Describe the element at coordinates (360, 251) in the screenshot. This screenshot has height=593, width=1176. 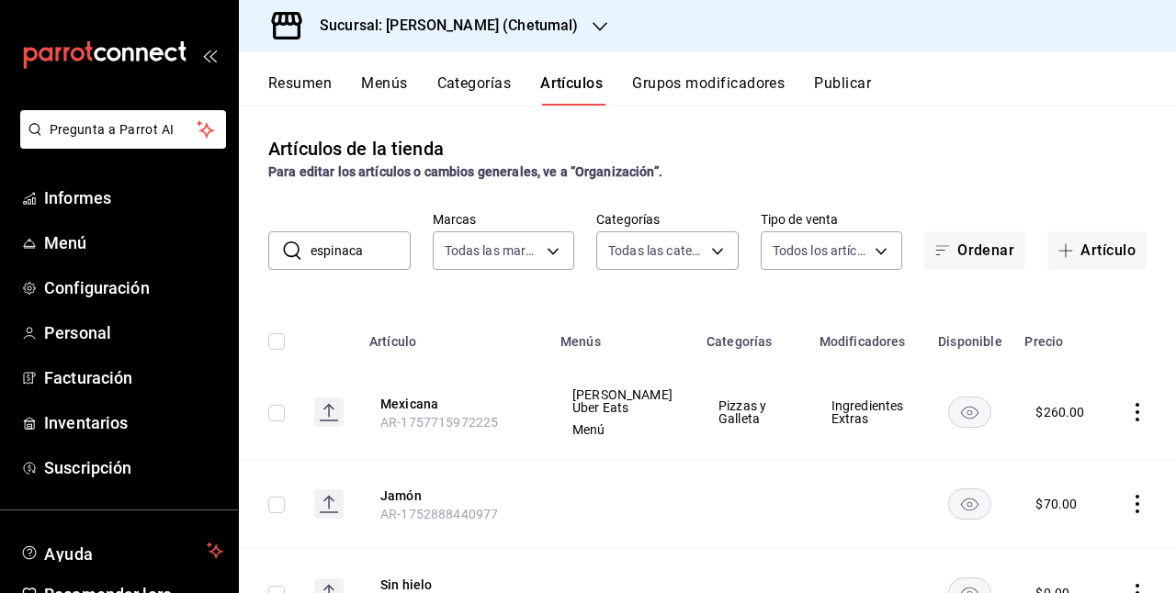
I see `input: Buscar artículo` at that location.